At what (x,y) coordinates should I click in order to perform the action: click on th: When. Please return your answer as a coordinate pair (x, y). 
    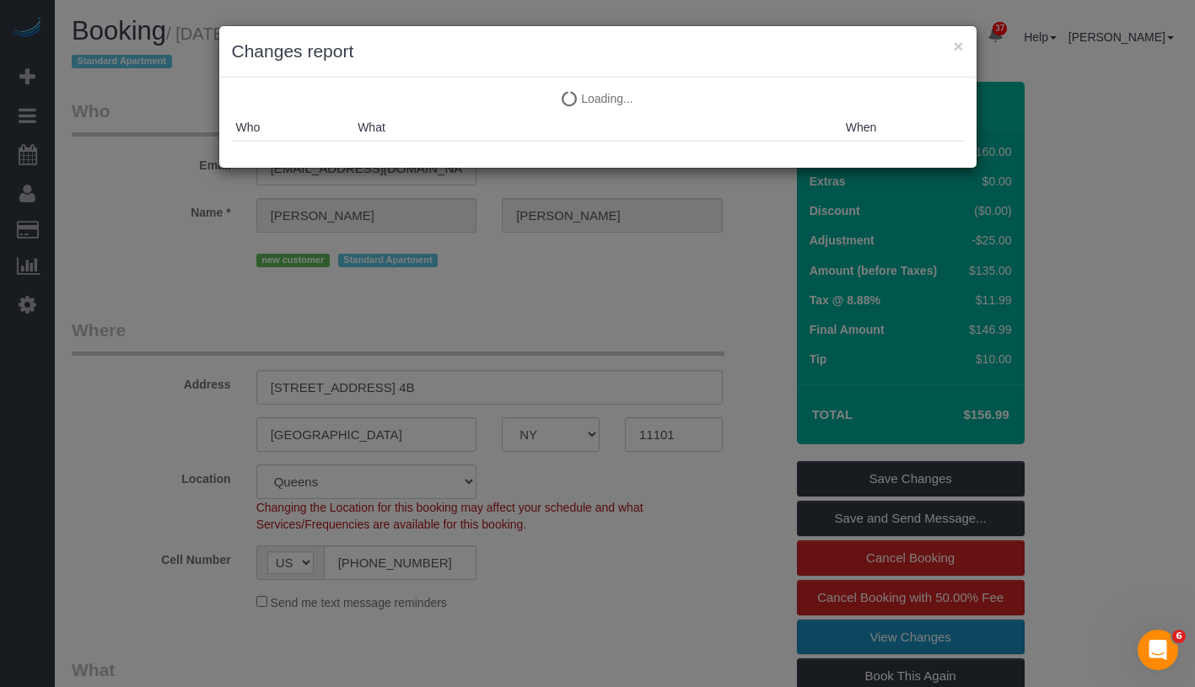
    Looking at the image, I should click on (903, 127).